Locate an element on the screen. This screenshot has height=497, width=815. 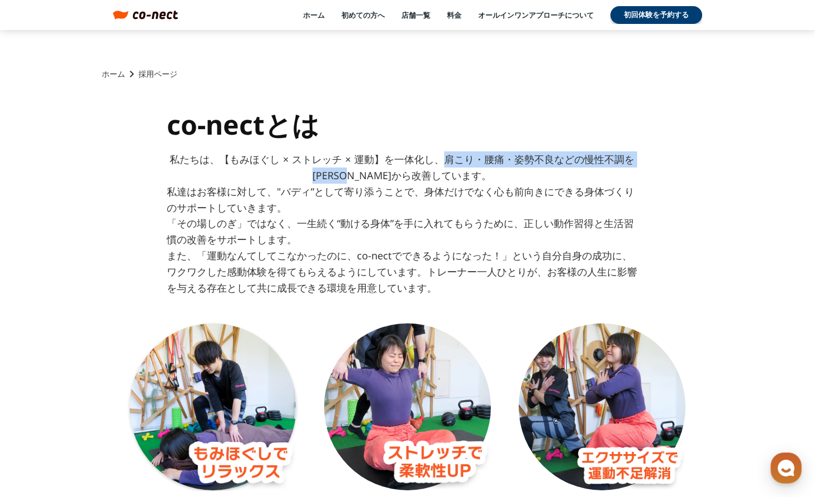
p: また、「運動なんてしてこなかったのに、co-nectでできるようになった！」という自分自身の成功に、ワクワクした感動体験を得てもらえるようにしています。トレーナー一人ひとりが、お客様の人生に影響... is located at coordinates (402, 271).